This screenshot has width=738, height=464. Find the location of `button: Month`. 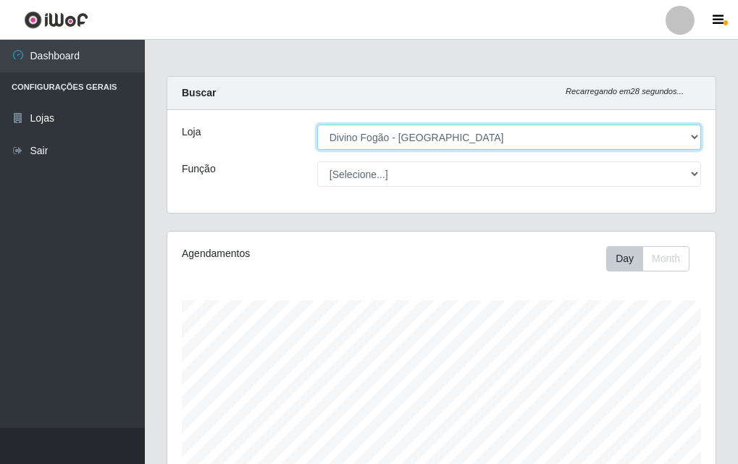

button: Month is located at coordinates (666, 259).